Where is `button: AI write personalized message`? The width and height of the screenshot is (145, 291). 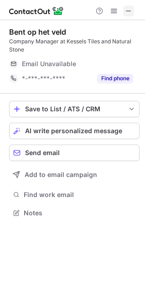
button: AI write personalized message is located at coordinates (74, 131).